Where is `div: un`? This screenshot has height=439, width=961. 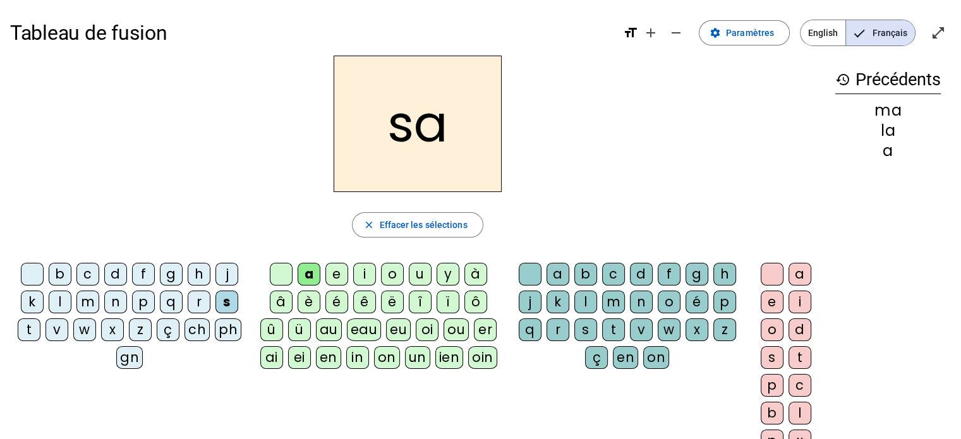
div: un is located at coordinates (418, 358).